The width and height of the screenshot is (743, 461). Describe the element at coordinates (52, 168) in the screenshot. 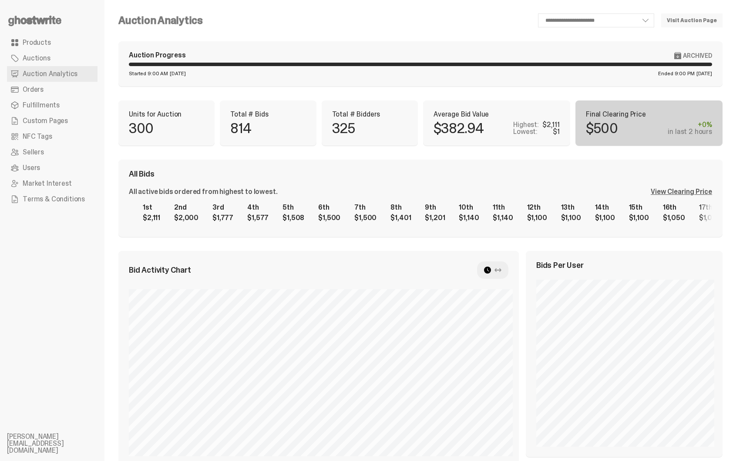

I see `a: Users` at that location.